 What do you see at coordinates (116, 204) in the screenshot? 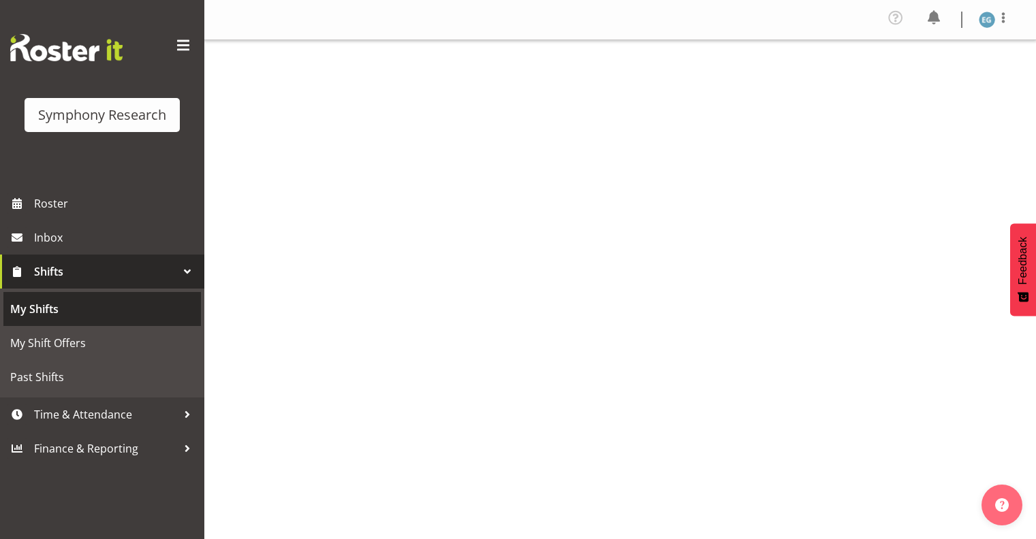
I see `span: Roster` at bounding box center [116, 204].